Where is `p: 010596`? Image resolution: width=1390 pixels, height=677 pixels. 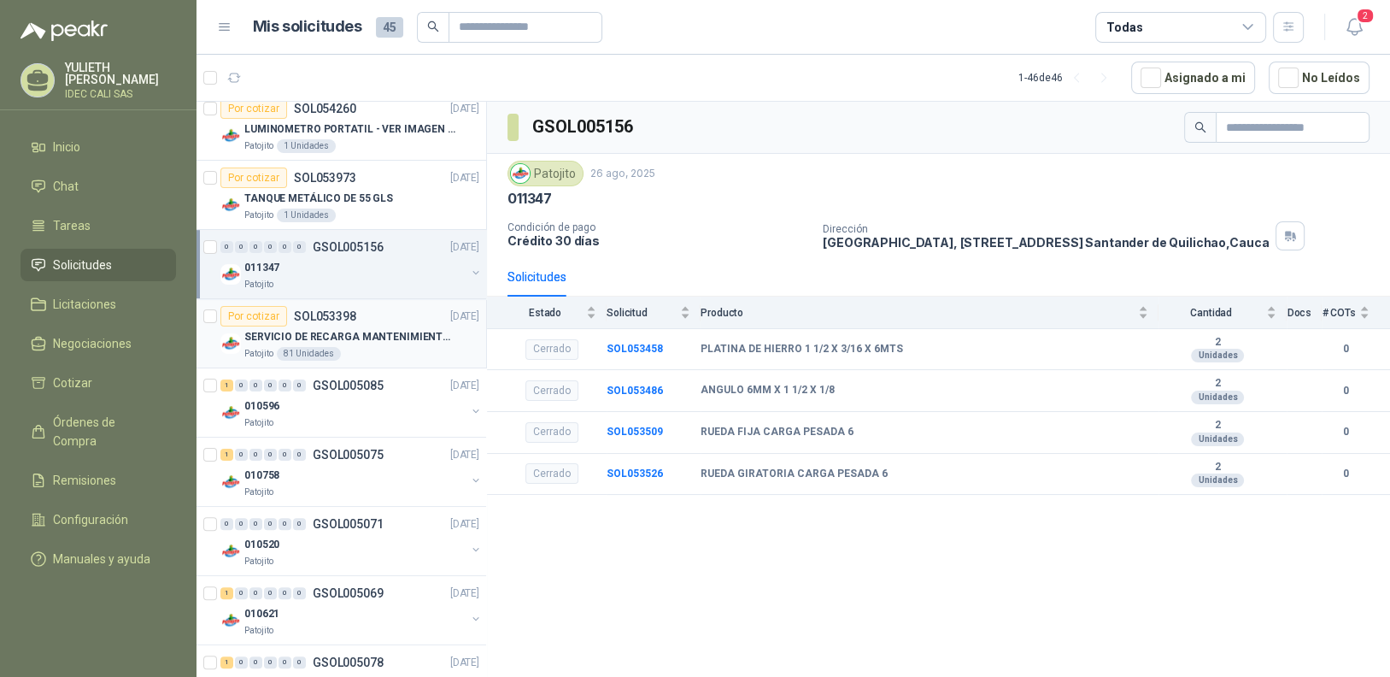
p: 010596 is located at coordinates (261, 406).